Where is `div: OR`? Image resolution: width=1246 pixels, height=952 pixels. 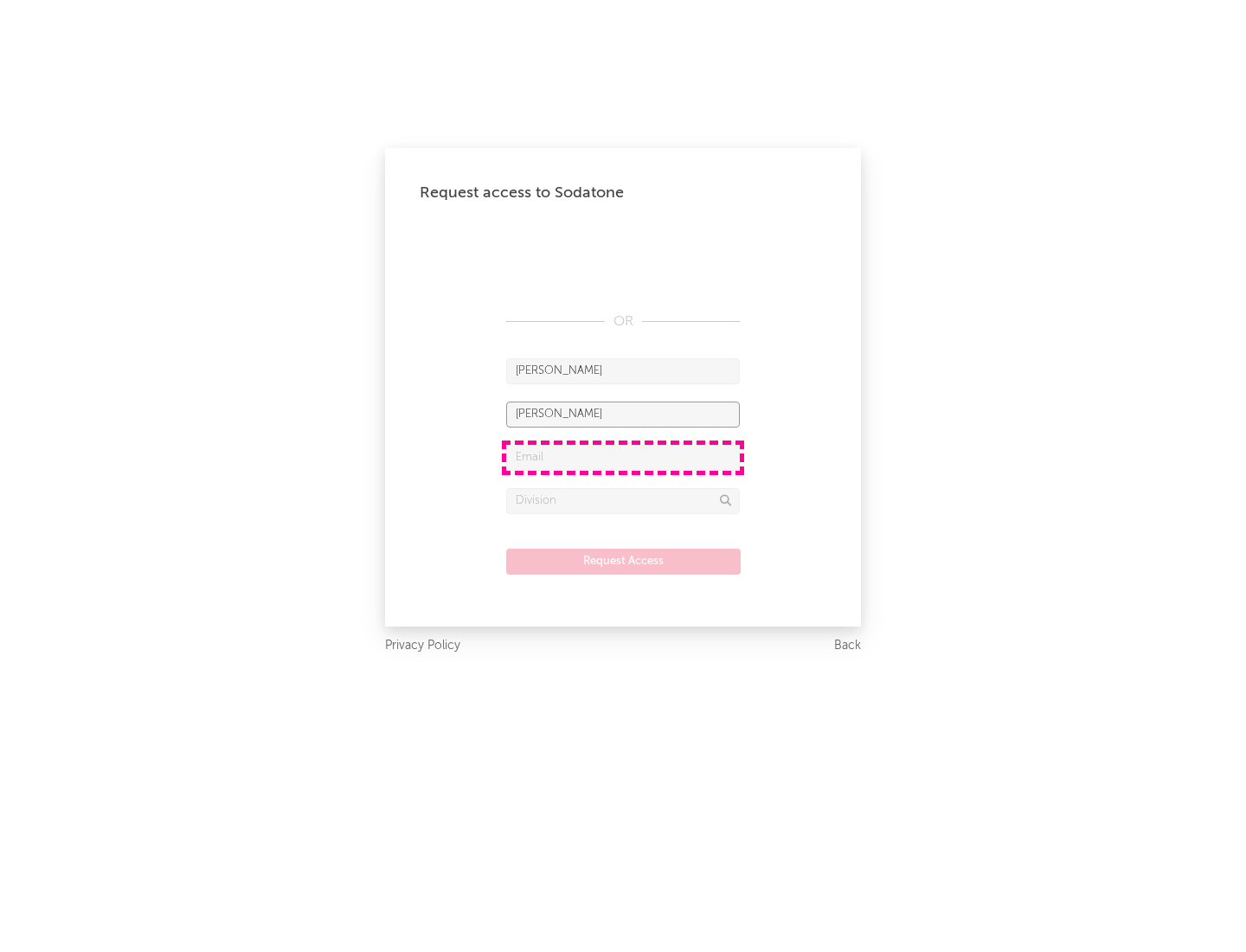
div: OR is located at coordinates (623, 322).